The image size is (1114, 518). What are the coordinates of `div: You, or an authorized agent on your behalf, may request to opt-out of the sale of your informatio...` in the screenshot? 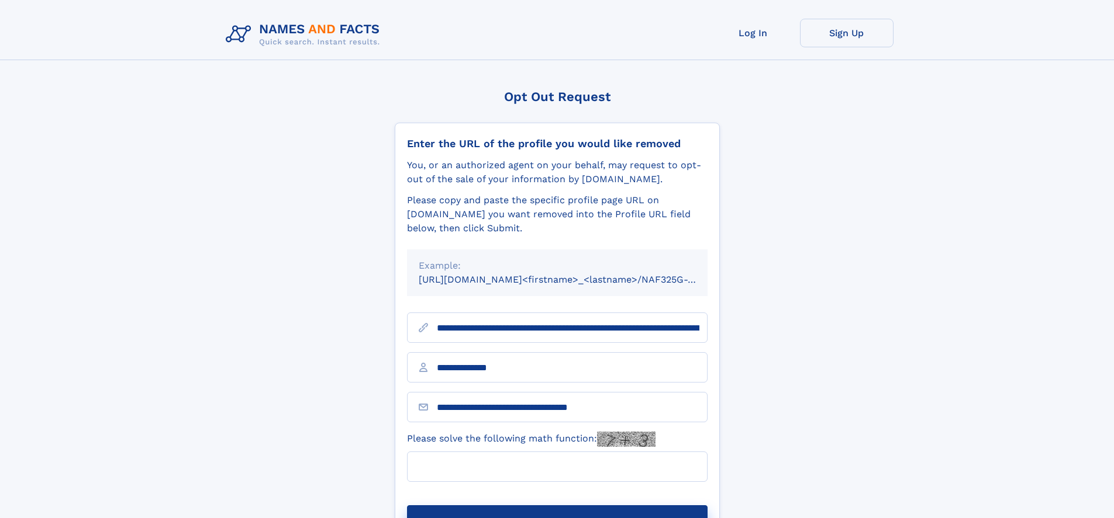 It's located at (557, 172).